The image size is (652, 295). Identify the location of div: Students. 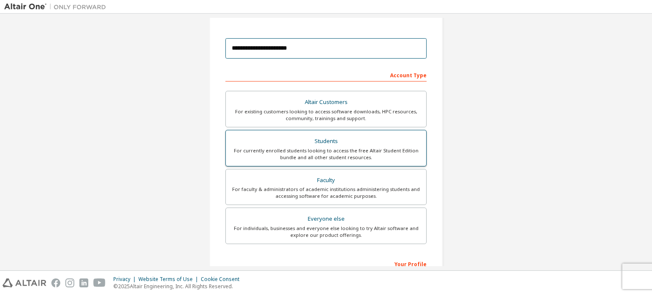
(326, 141).